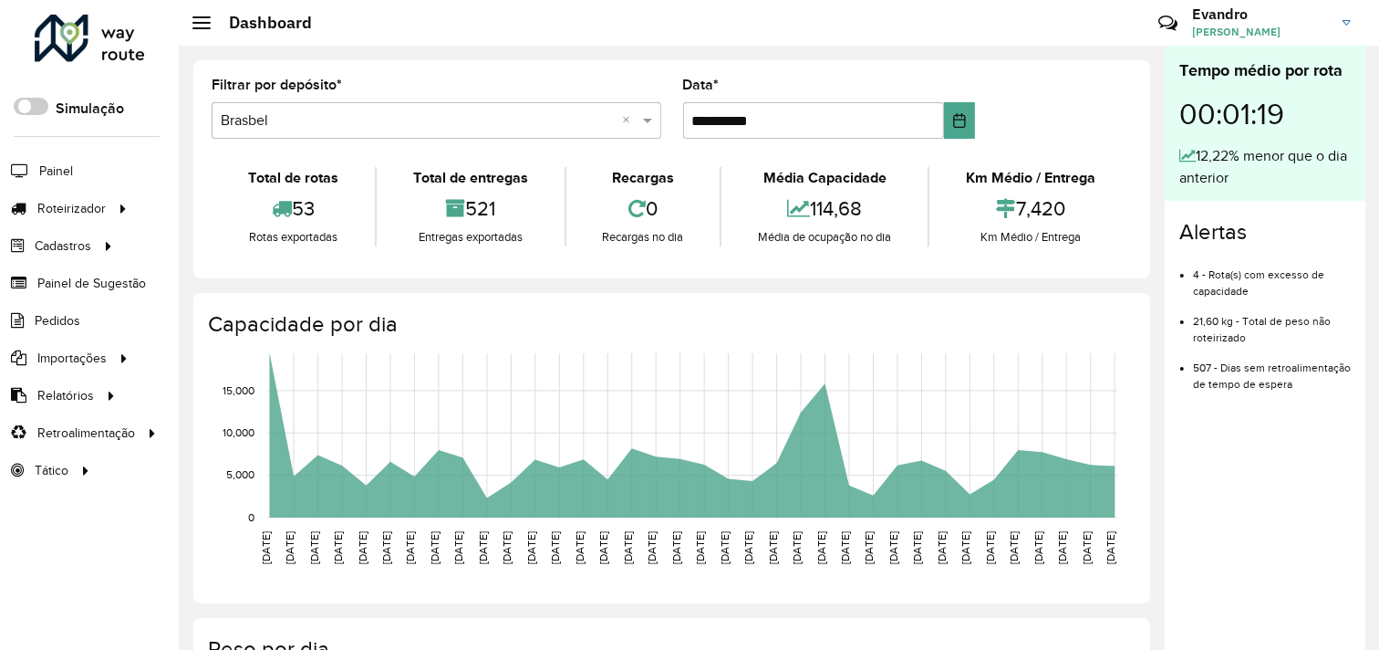 The height and width of the screenshot is (650, 1379). What do you see at coordinates (1261, 14) in the screenshot?
I see `h3: Evandro` at bounding box center [1261, 14].